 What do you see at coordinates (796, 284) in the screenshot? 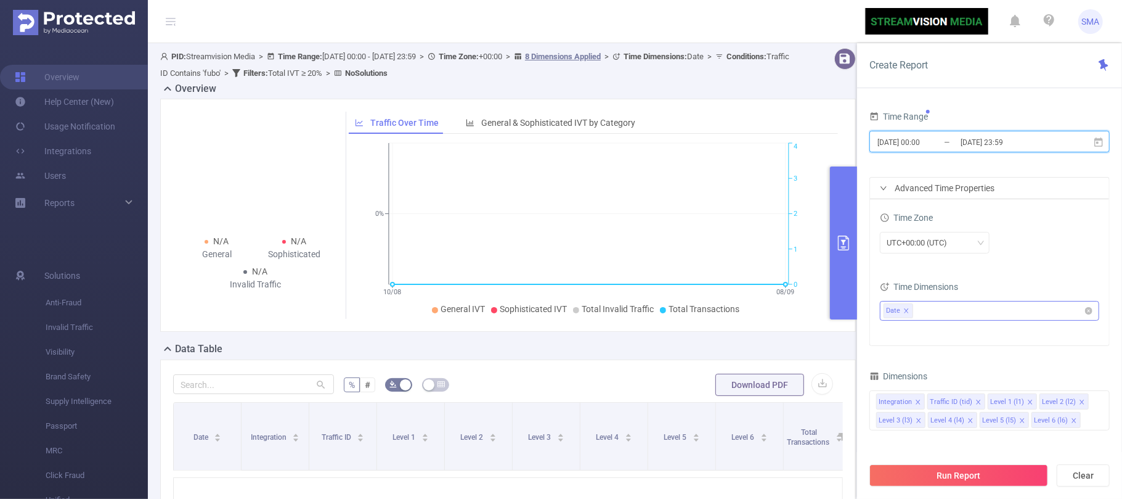
I see `tspan: 0` at bounding box center [796, 284].